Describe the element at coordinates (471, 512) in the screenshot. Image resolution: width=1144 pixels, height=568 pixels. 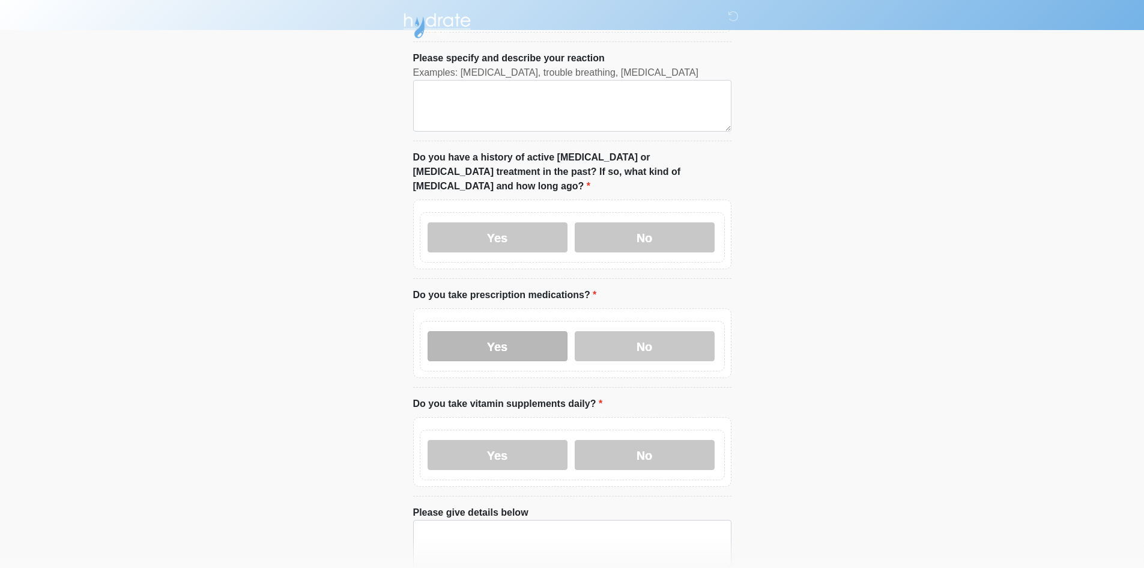
I see `label: Please give details below` at that location.